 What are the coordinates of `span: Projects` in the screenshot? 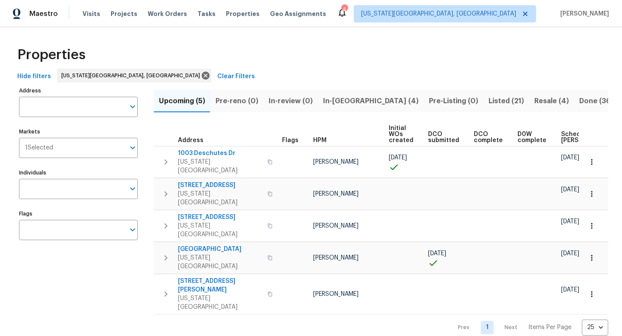 It's located at (124, 14).